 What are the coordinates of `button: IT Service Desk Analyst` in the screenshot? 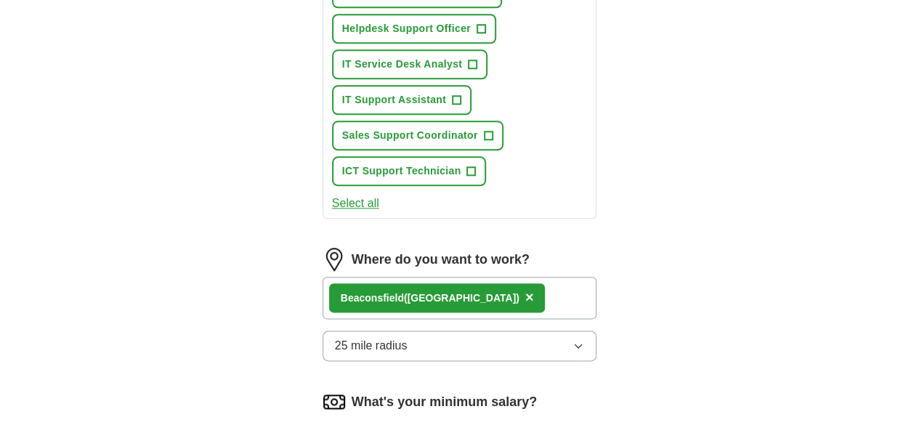 It's located at (410, 64).